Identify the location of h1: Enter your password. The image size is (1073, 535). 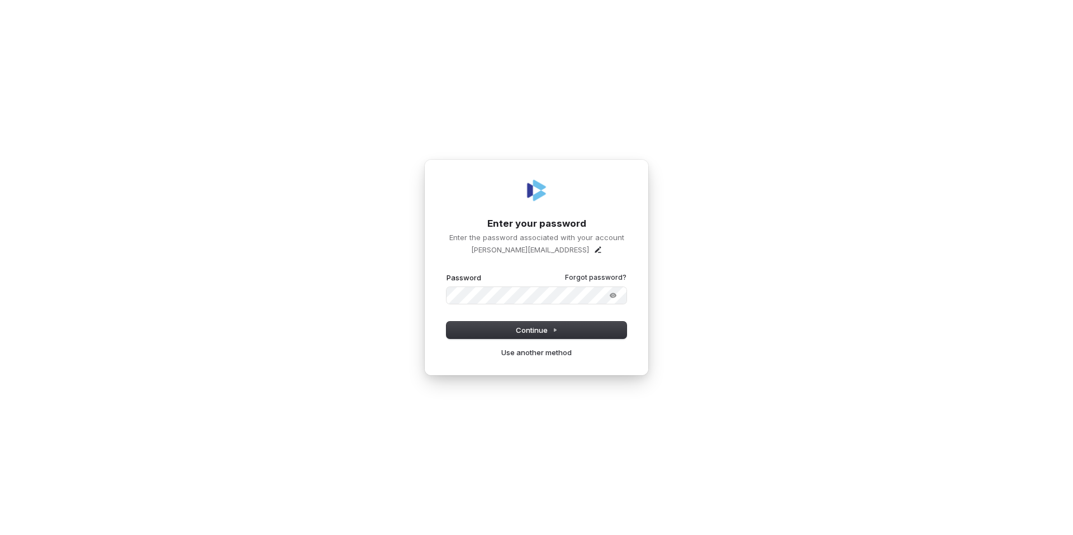
(536, 224).